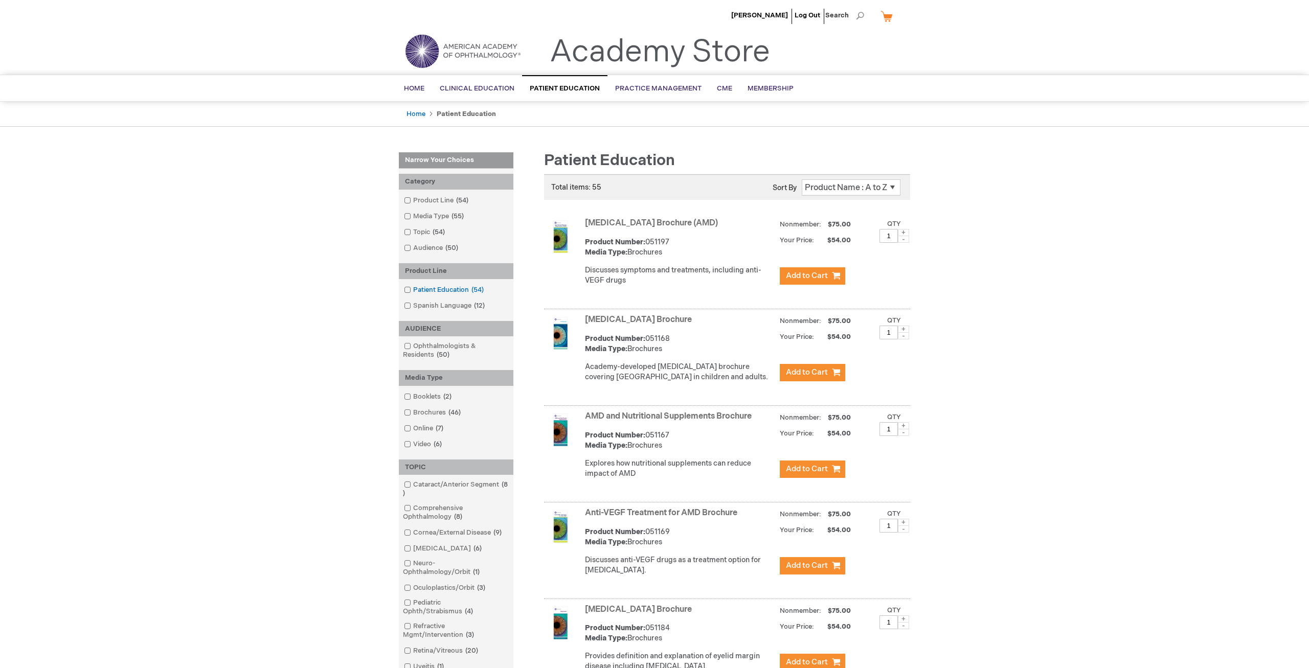  I want to click on span: Search, so click(845, 15).